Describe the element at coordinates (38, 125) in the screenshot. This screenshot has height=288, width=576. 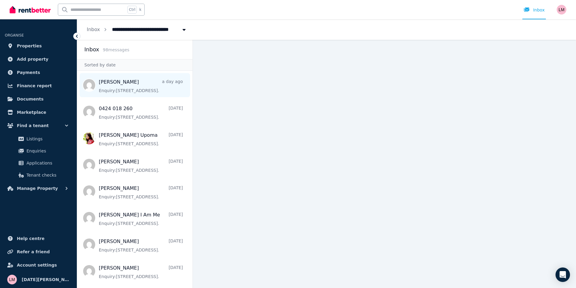
I see `button: Find a tenant` at that location.